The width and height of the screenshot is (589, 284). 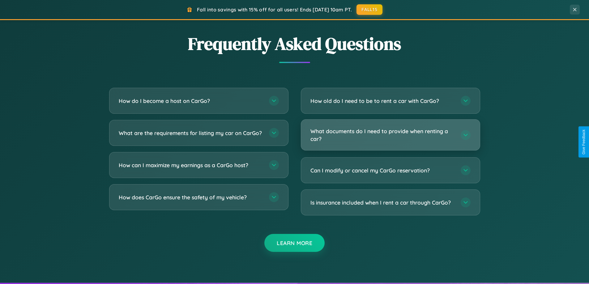 What do you see at coordinates (383, 135) in the screenshot?
I see `h3: What documents do I need to provide when renting a car?` at bounding box center [383, 135].